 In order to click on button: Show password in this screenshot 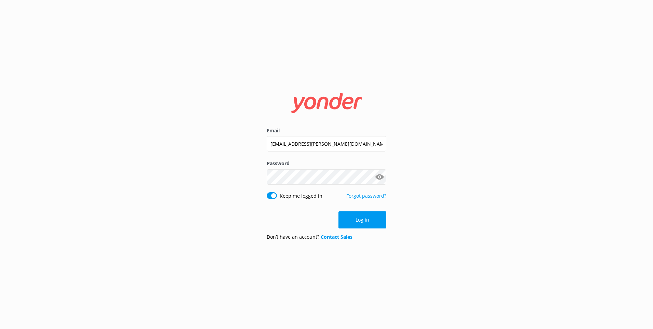, I will do `click(380, 177)`.